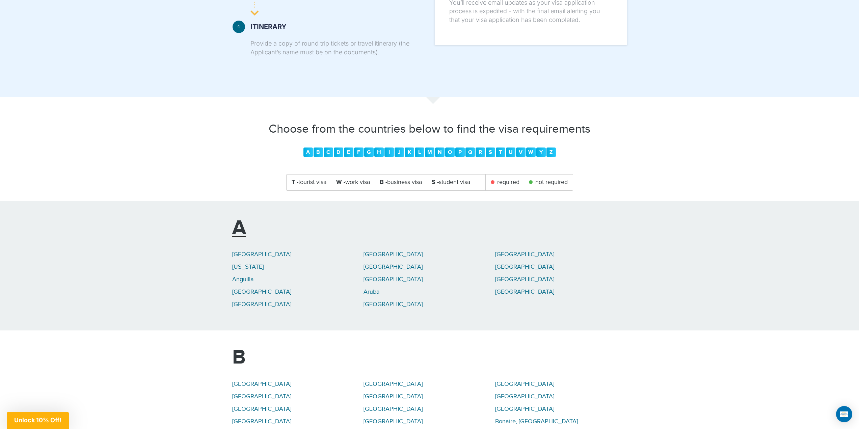 This screenshot has height=429, width=859. I want to click on li: not required, so click(548, 182).